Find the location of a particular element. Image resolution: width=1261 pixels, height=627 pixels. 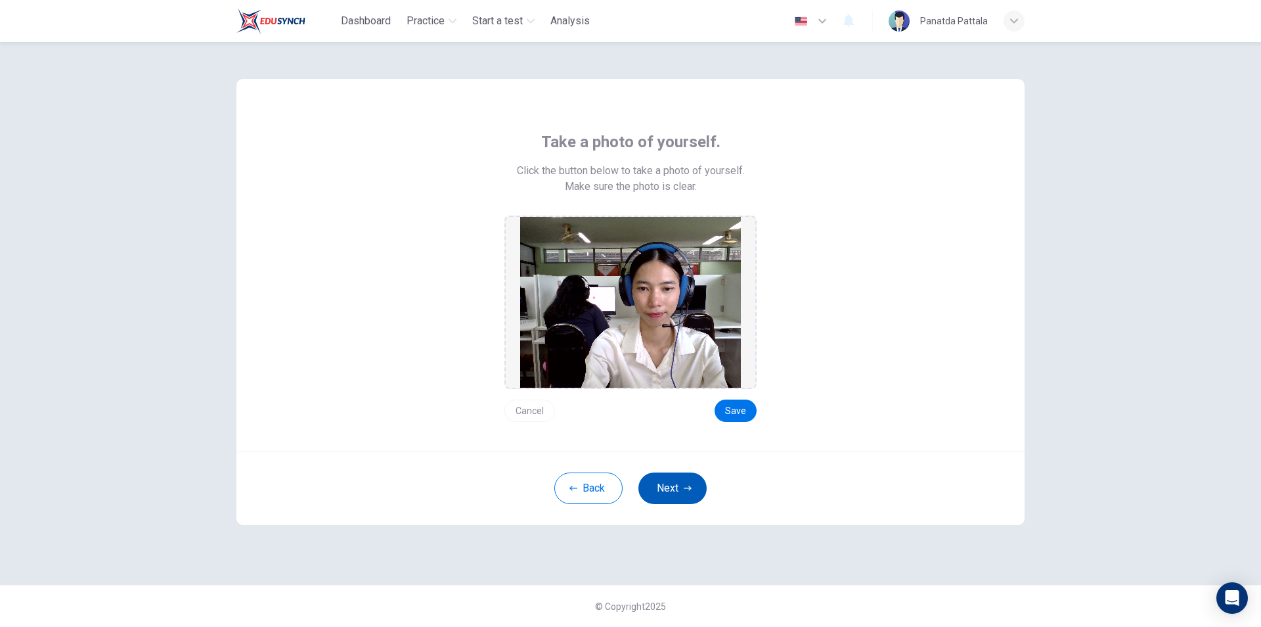

a: Analysis is located at coordinates (570, 21).